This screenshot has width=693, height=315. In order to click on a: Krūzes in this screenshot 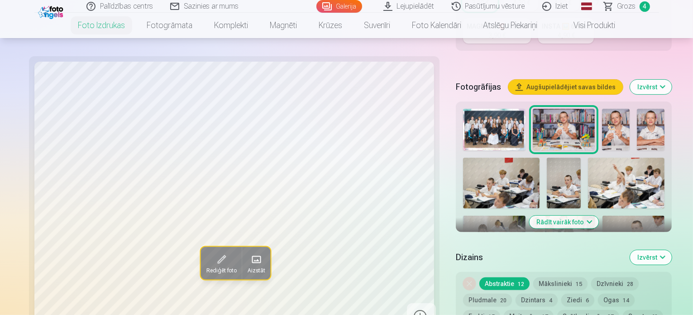, I will do `click(331, 25)`.